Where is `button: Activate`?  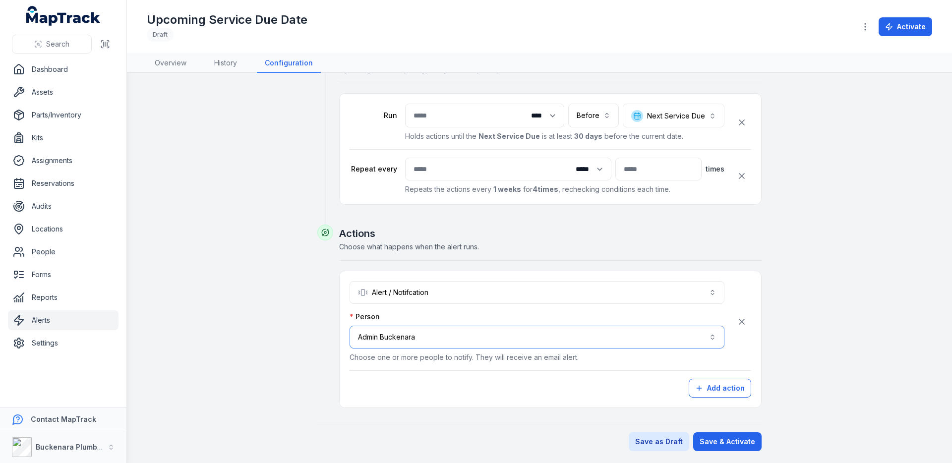
button: Activate is located at coordinates (905, 27).